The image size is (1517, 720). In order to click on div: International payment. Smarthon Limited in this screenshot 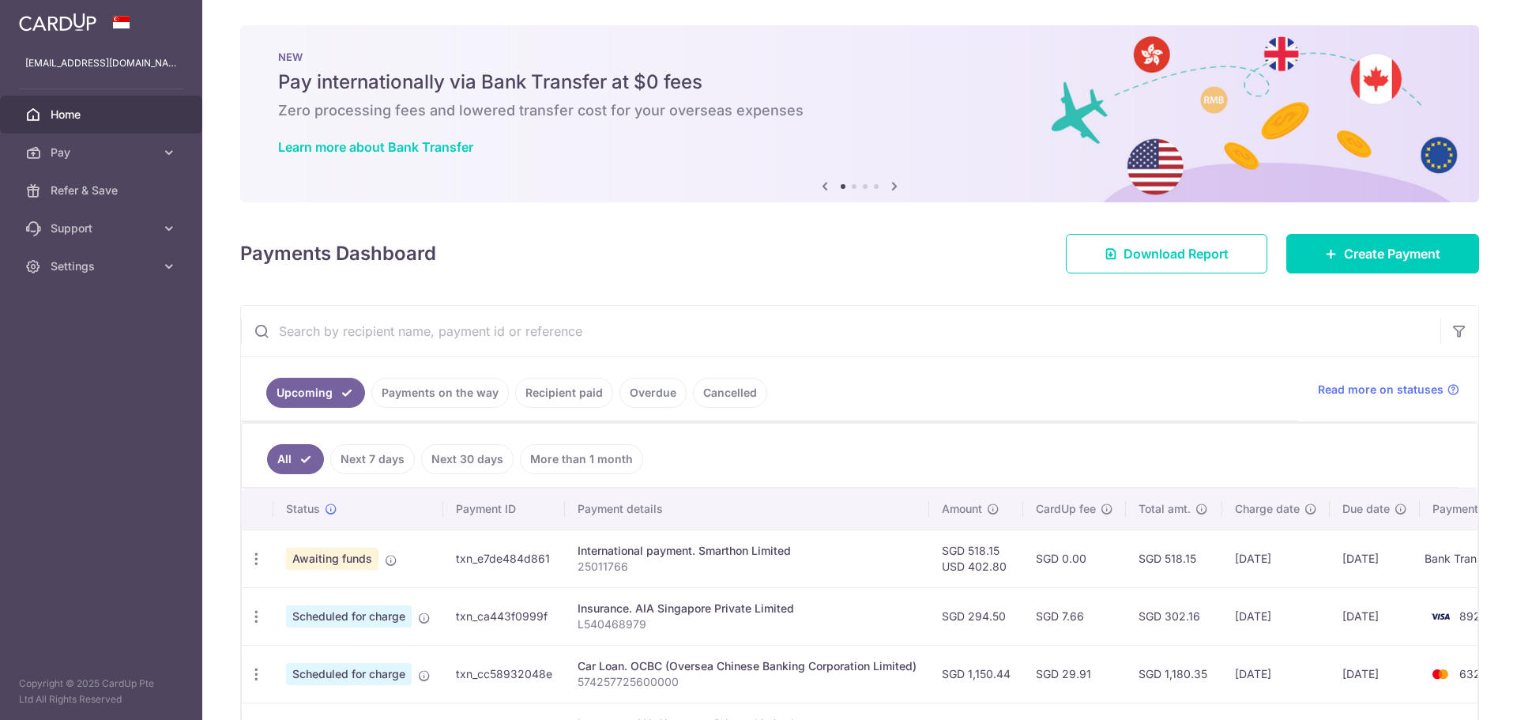, I will do `click(747, 551)`.